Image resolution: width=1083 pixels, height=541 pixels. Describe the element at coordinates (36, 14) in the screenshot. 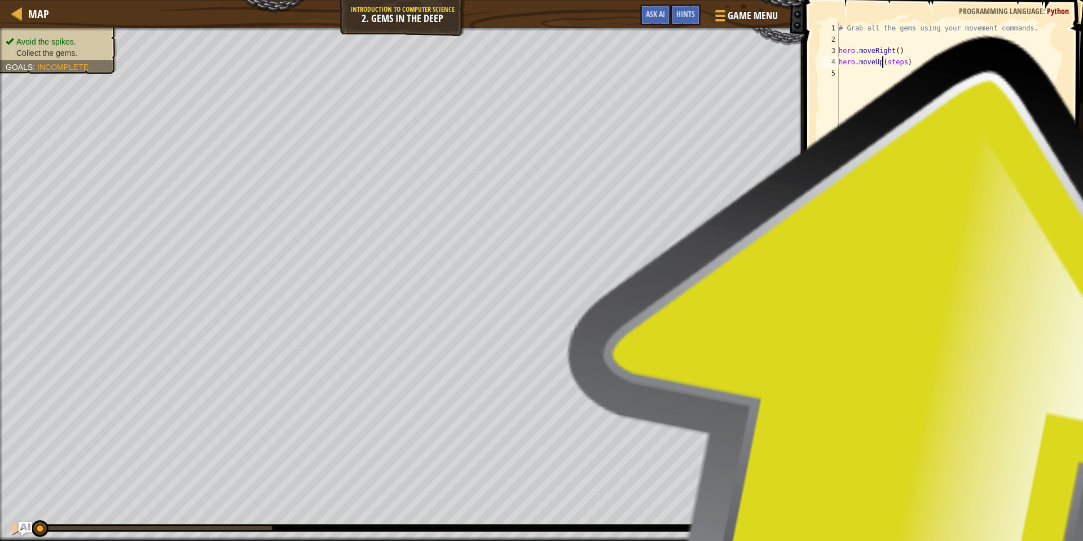

I see `a: Map` at that location.